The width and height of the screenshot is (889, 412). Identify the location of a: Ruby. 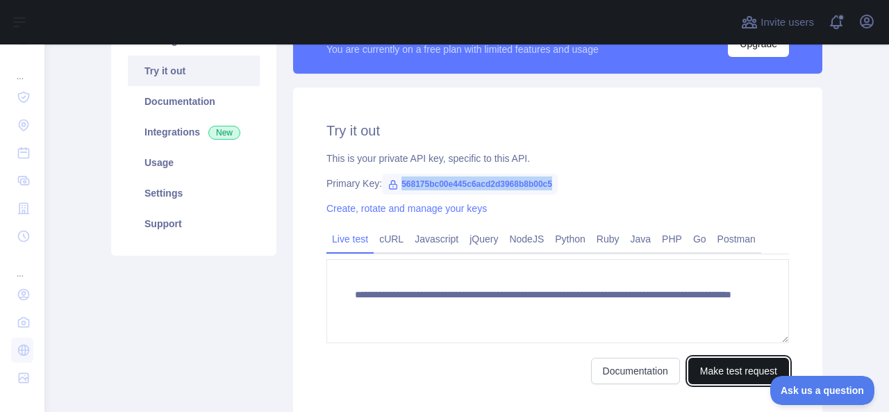
(608, 239).